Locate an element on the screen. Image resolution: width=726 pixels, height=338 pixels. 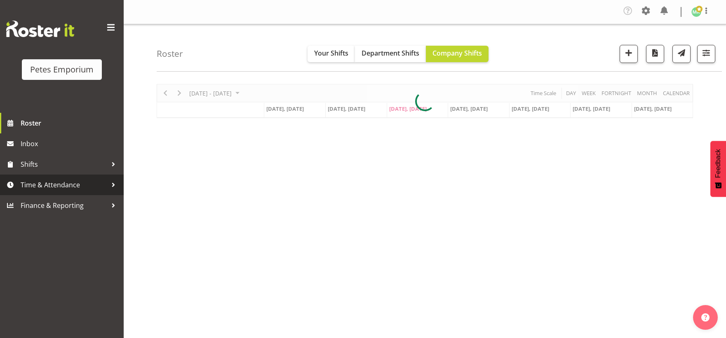
button: Send a list of all shifts for the selected filtered period to all rostered employees. is located at coordinates (681, 54).